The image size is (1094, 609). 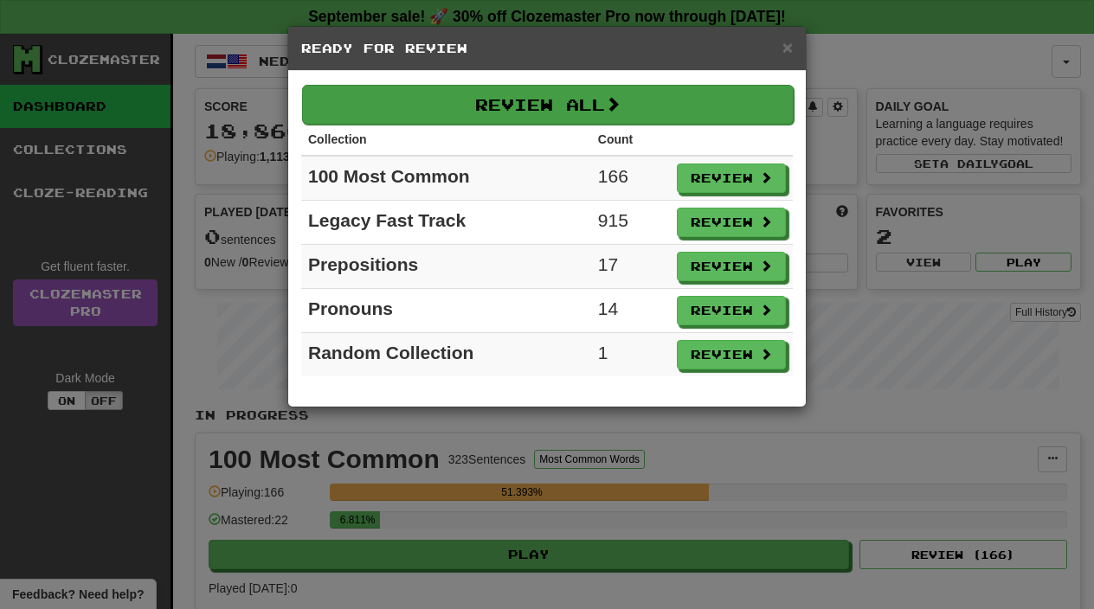 What do you see at coordinates (630, 222) in the screenshot?
I see `td: 915` at bounding box center [630, 222].